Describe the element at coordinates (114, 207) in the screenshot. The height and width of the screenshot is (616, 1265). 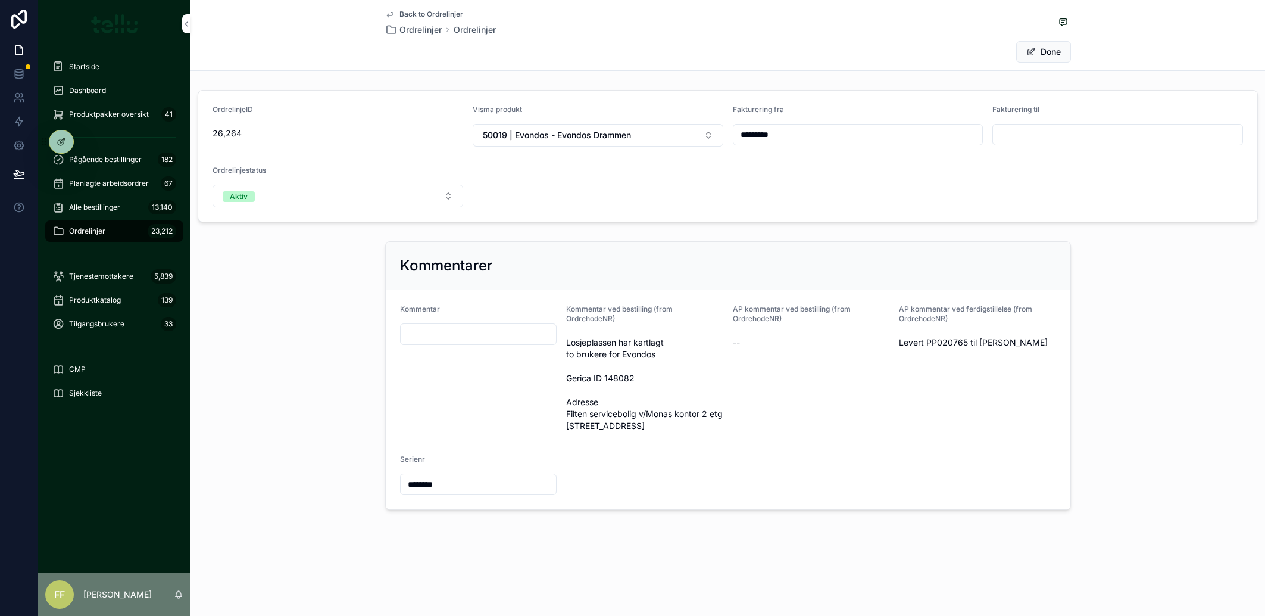
I see `a: Alle bestillinger13,140` at that location.